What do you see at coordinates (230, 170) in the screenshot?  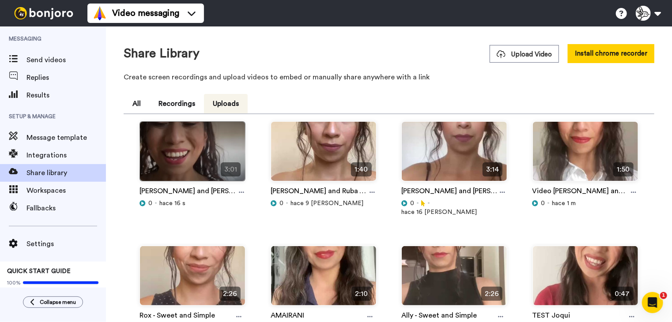 I see `span: 3:01` at bounding box center [230, 170].